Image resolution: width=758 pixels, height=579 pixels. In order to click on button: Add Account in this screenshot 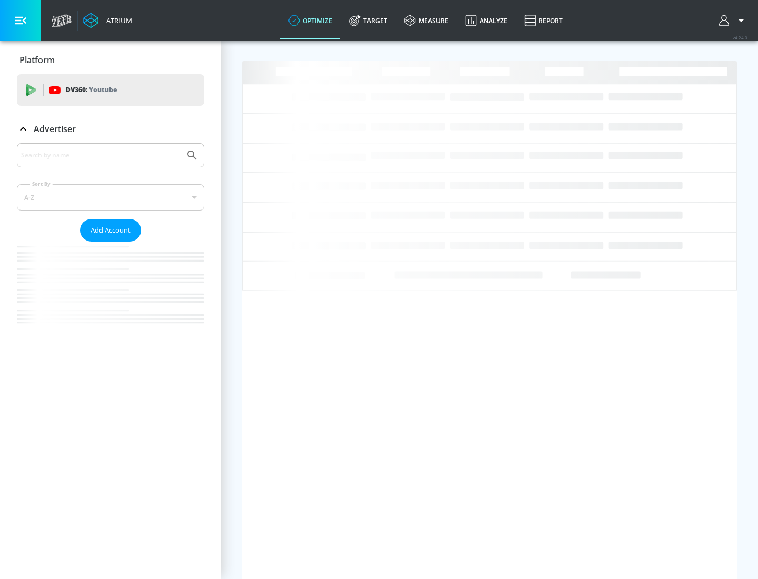, I will do `click(111, 230)`.